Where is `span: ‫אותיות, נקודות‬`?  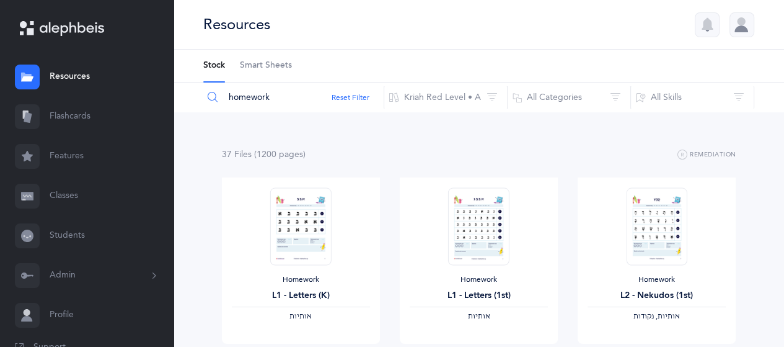 span: ‫אותיות, נקודות‬ is located at coordinates (657, 316).